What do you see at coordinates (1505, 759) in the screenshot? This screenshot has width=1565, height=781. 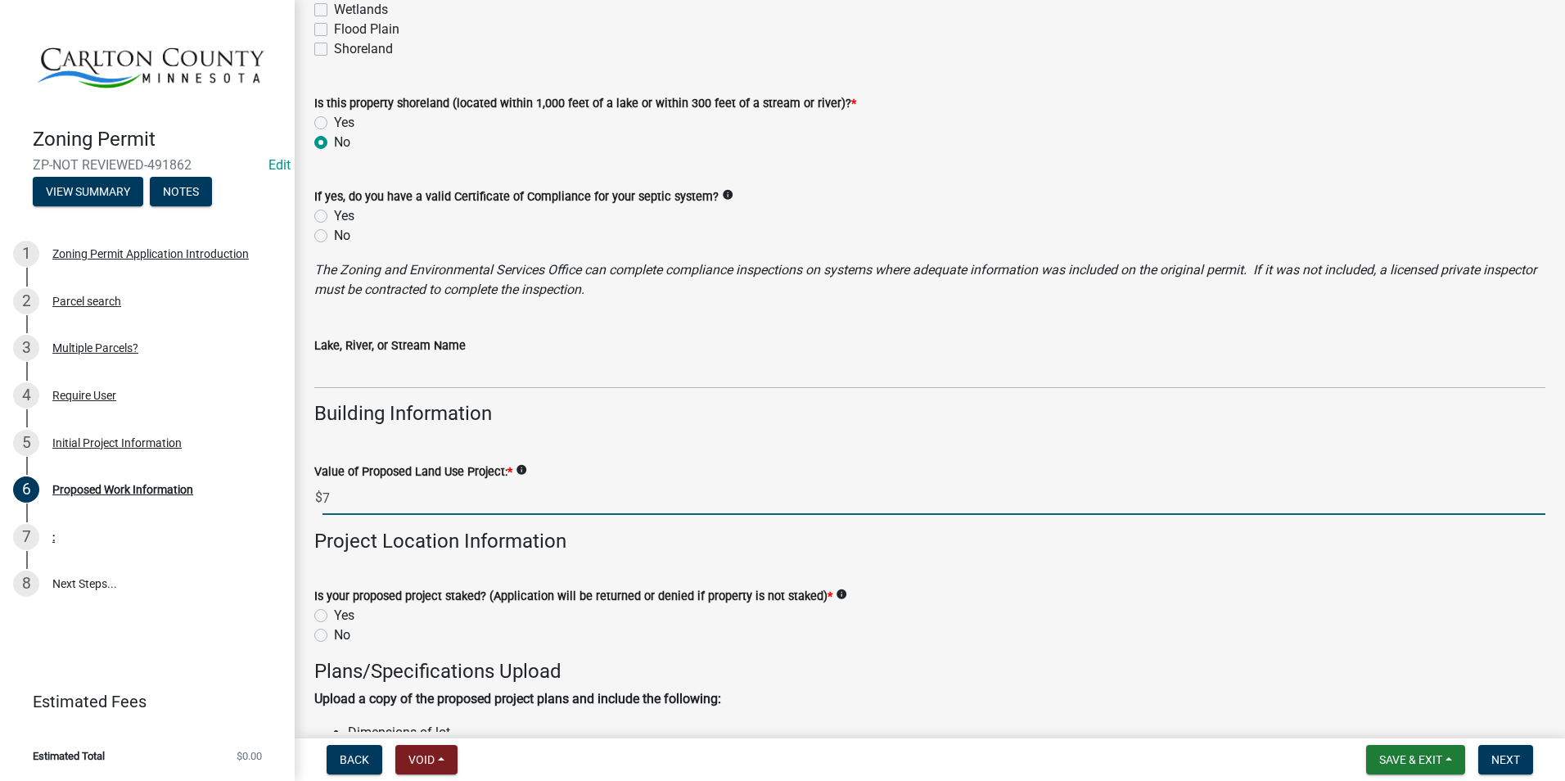 I see `span: Next` at bounding box center [1505, 759].